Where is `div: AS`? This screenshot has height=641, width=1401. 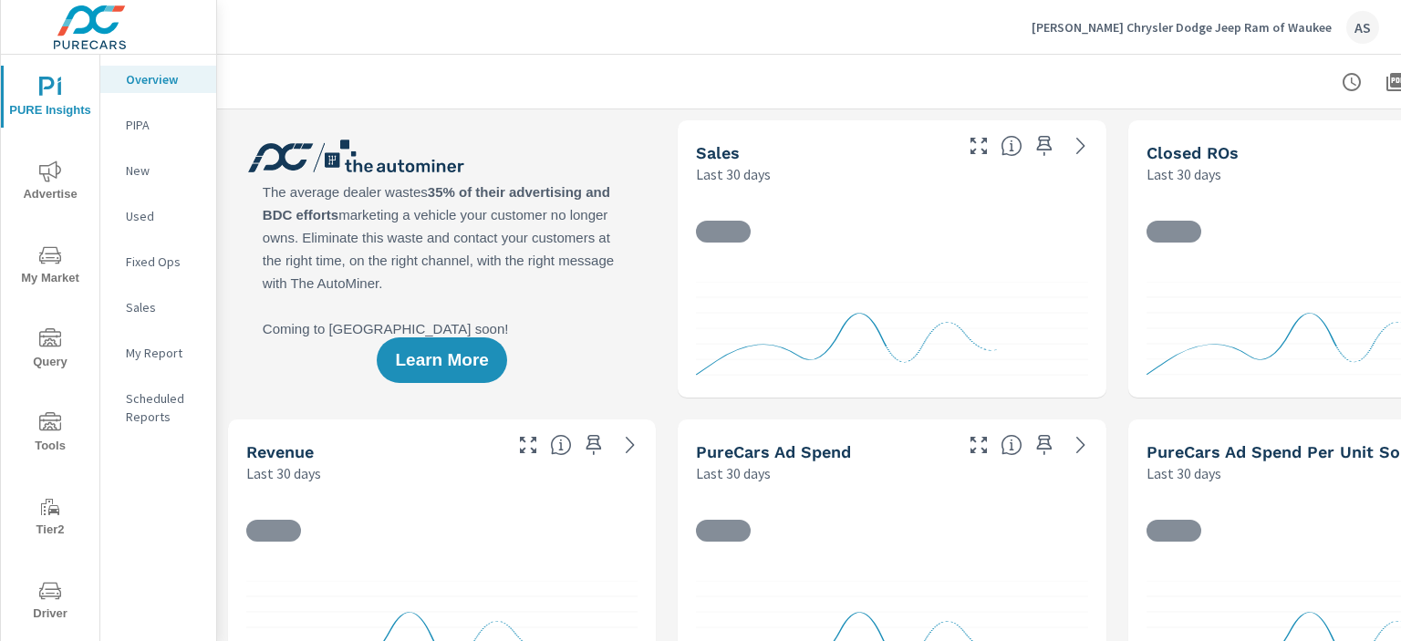 div: AS is located at coordinates (1362, 27).